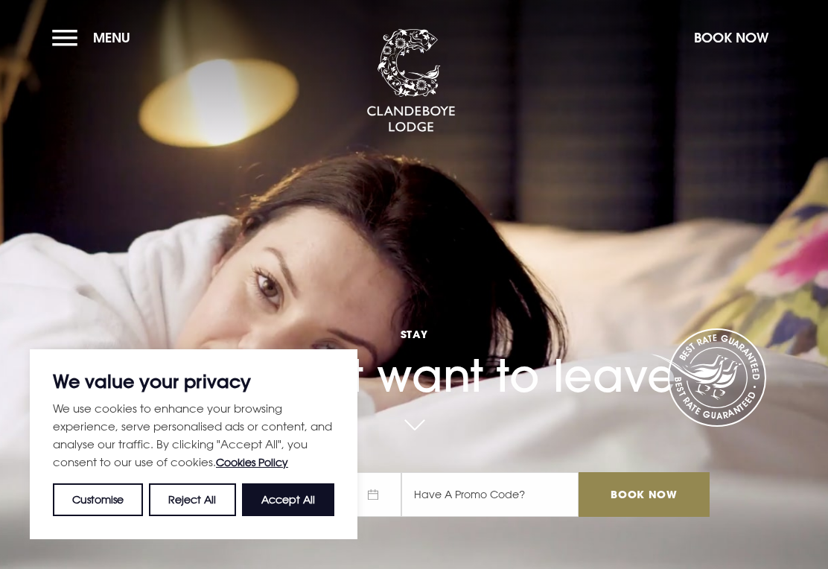  Describe the element at coordinates (252, 462) in the screenshot. I see `a: Cookies Policy` at that location.